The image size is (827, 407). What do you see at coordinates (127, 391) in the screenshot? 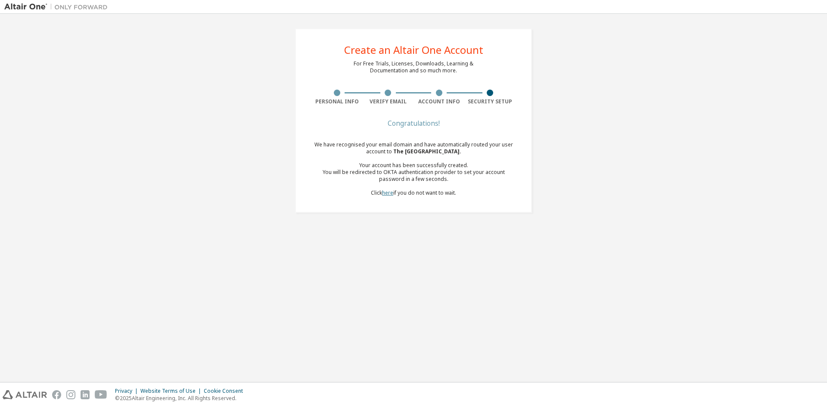
I see `div: Privacy` at bounding box center [127, 391].